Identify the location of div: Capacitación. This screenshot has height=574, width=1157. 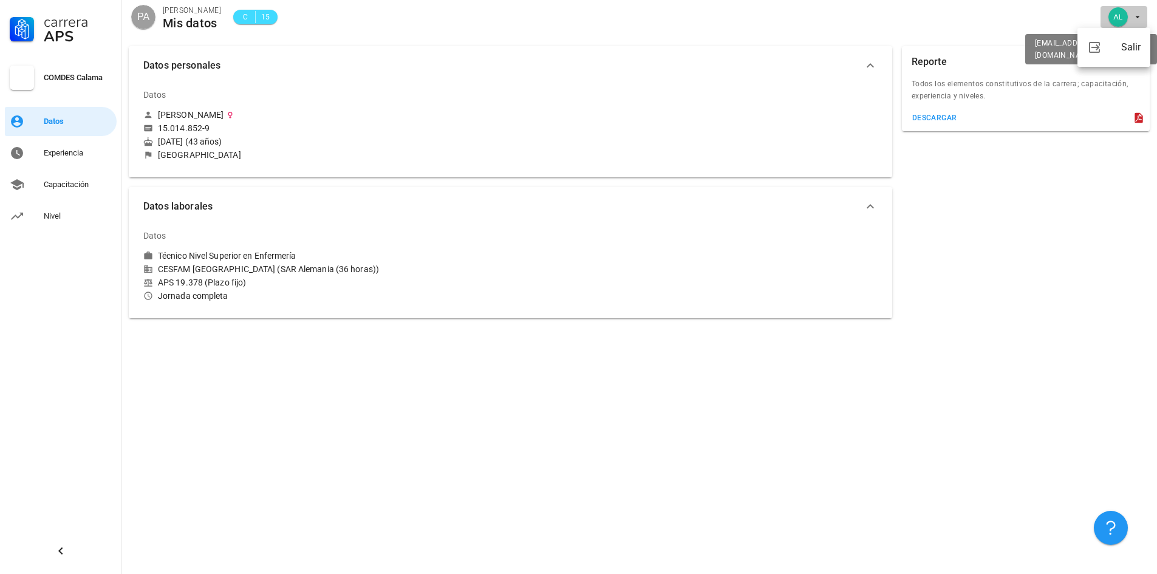
(78, 185).